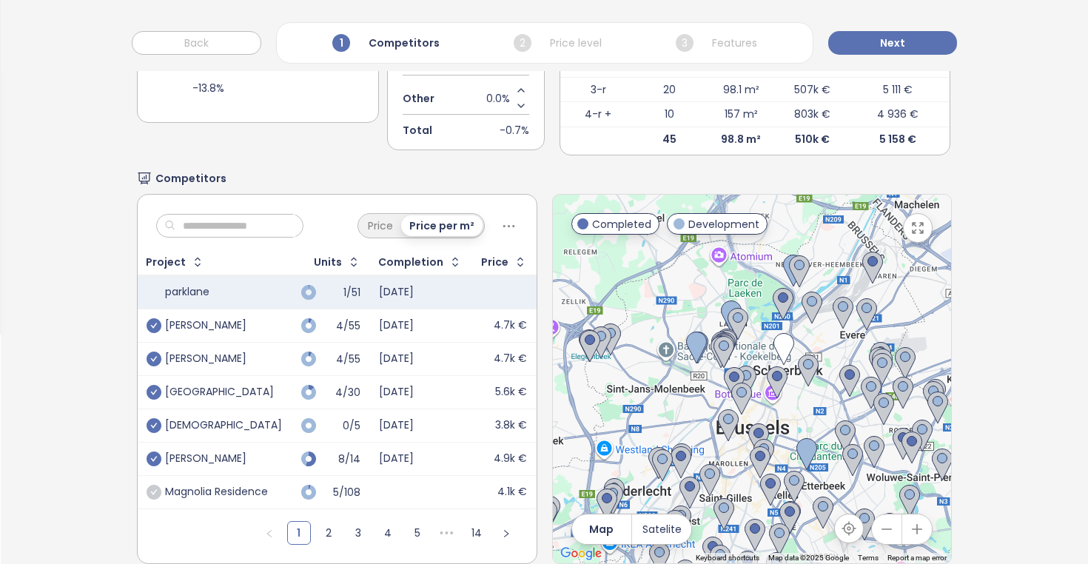 This screenshot has width=1088, height=564. What do you see at coordinates (521, 90) in the screenshot?
I see `button: Increase value` at bounding box center [521, 90].